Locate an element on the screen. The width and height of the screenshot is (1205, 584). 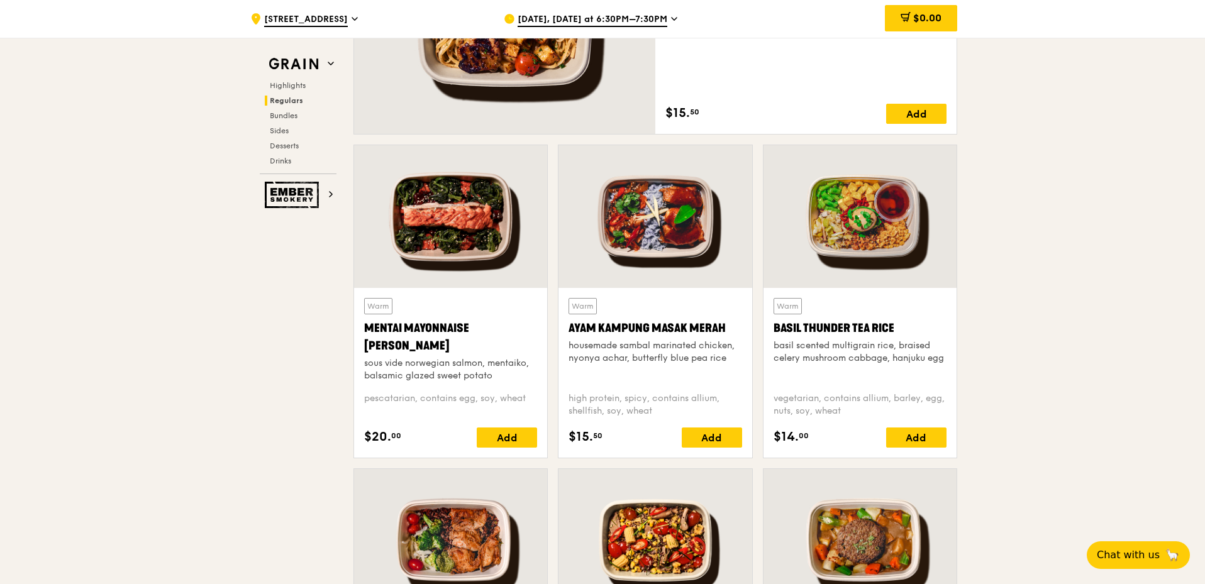
div: vegetarian, contains allium, barley, egg, nuts, soy, wheat is located at coordinates (859, 405).